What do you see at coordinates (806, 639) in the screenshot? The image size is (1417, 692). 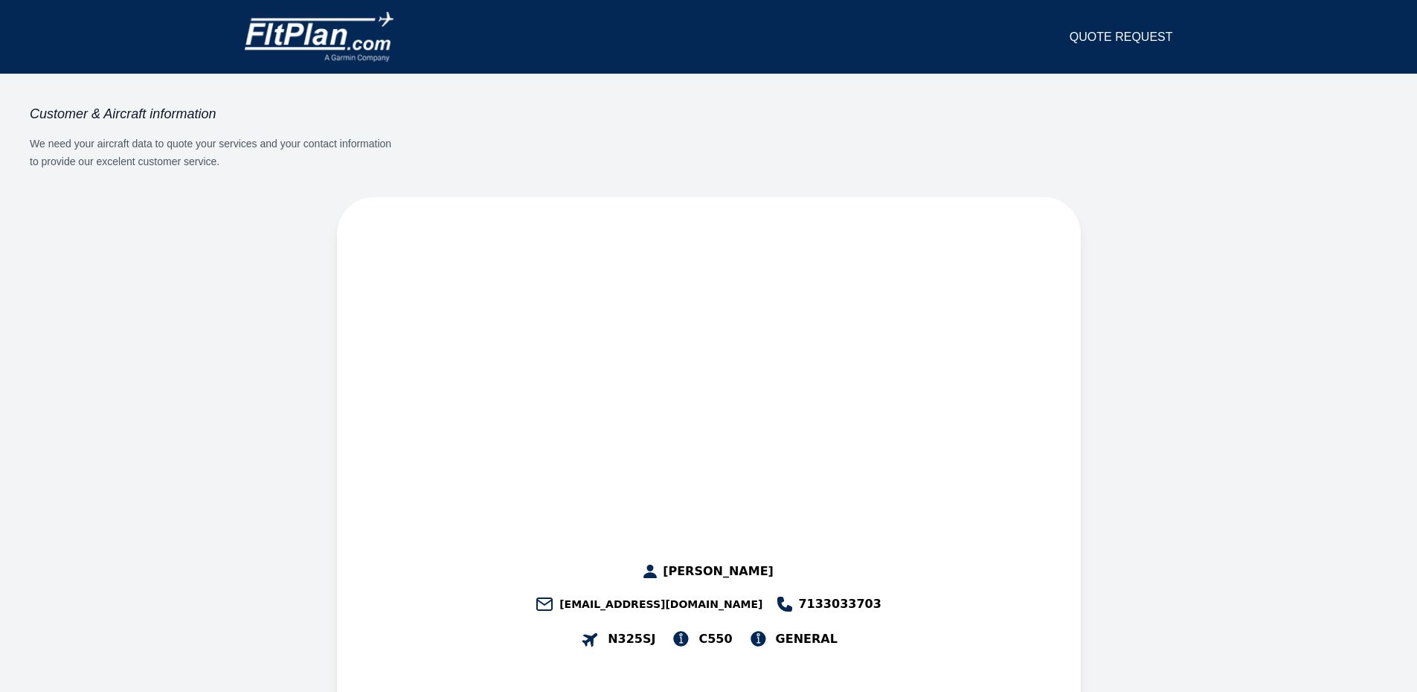 I see `span: GENERAL` at bounding box center [806, 639].